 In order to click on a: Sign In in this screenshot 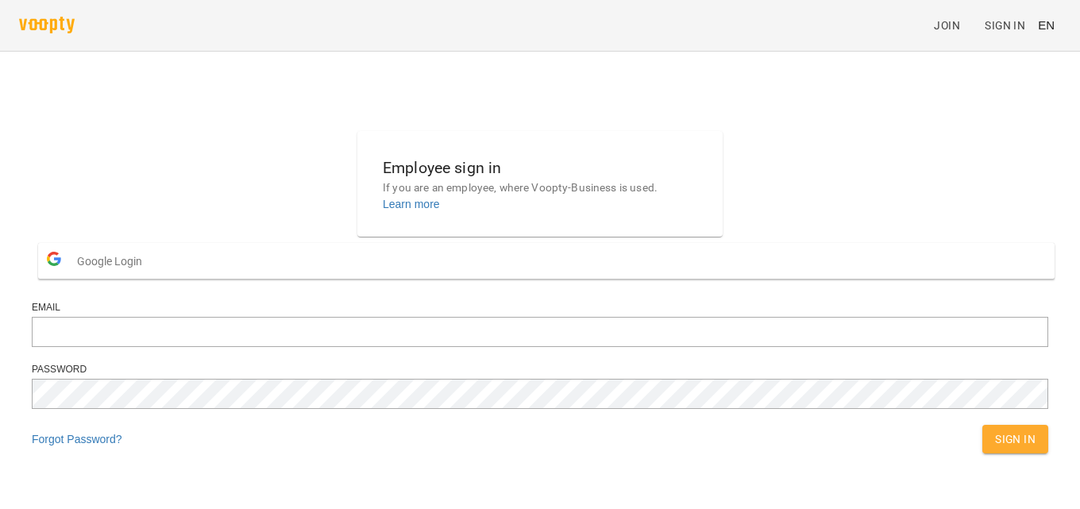, I will do `click(1005, 25)`.